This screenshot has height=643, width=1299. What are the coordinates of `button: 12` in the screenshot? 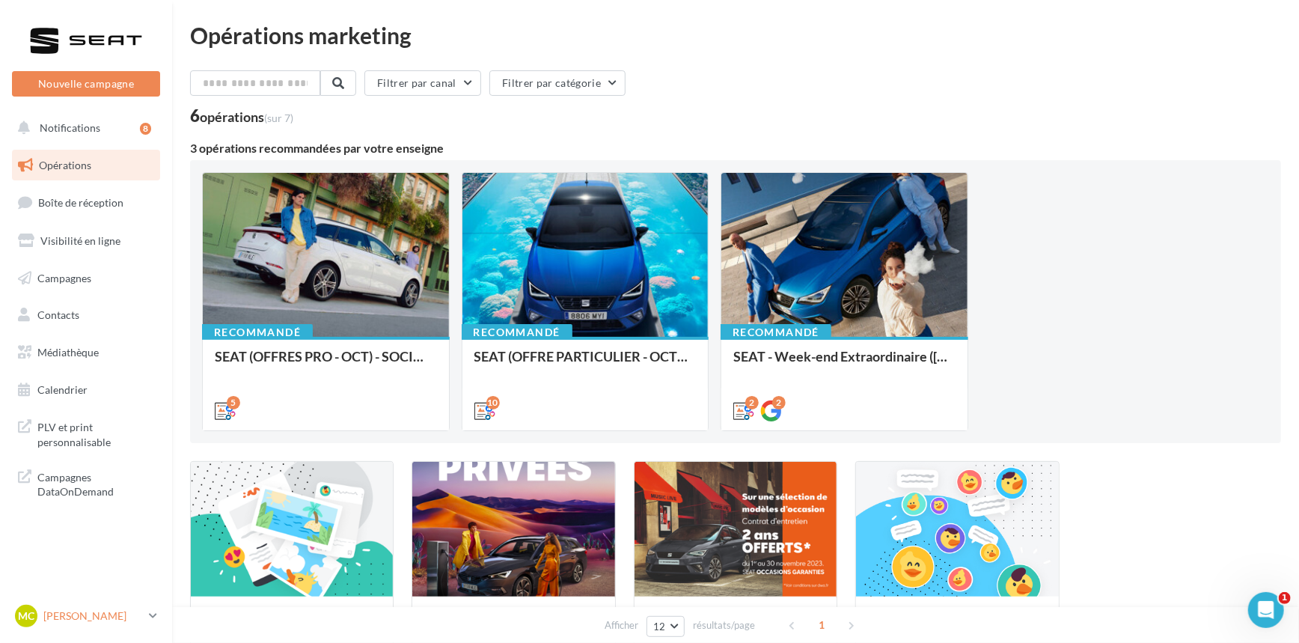 It's located at (665, 626).